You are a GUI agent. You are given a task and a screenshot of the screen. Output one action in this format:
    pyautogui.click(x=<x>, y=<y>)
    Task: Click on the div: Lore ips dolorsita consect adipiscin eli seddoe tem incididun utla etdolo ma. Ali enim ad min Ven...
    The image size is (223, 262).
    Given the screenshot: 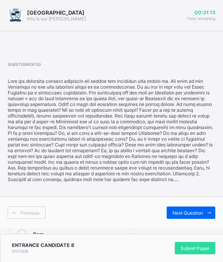 What is the action you would take?
    pyautogui.click(x=111, y=130)
    